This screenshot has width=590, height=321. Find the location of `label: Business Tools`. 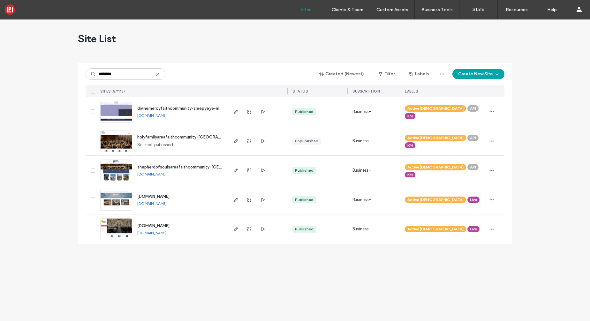

label: Business Tools is located at coordinates (437, 10).